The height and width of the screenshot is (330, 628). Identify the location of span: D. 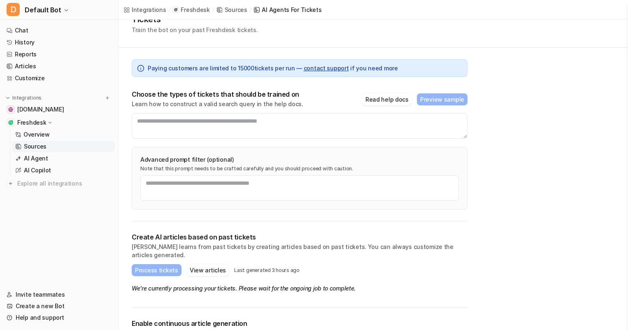
(13, 9).